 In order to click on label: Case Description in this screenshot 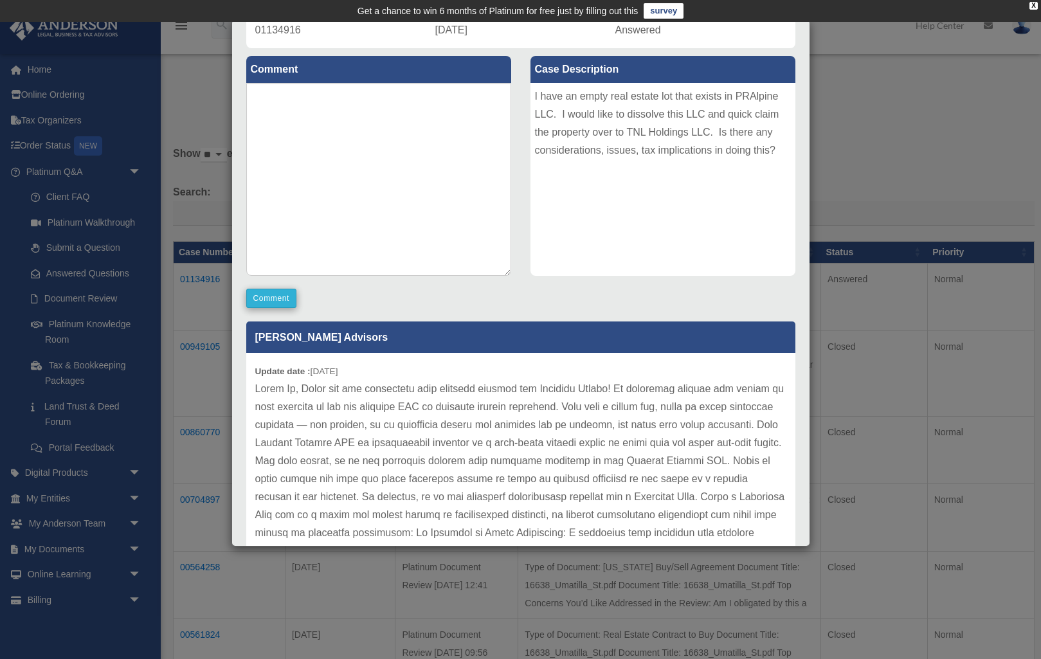, I will do `click(663, 69)`.